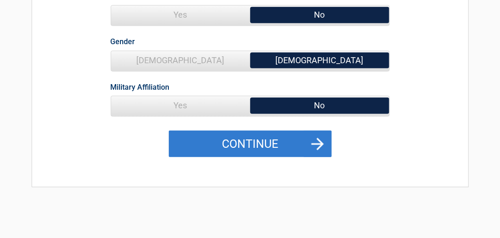  Describe the element at coordinates (250, 144) in the screenshot. I see `button: Continue` at that location.